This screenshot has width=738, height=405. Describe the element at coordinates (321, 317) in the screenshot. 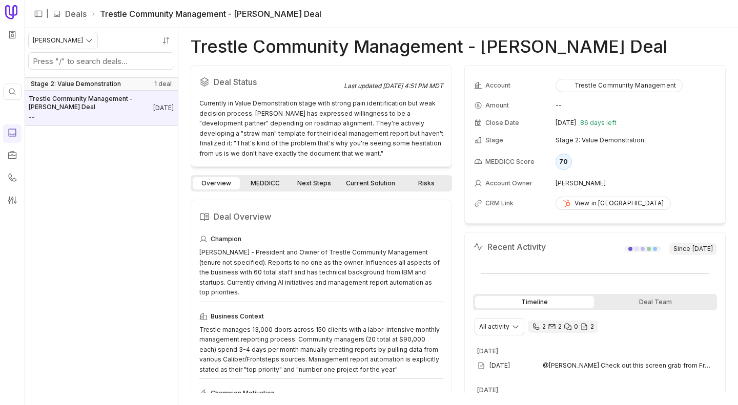

I see `div: Business Context` at that location.